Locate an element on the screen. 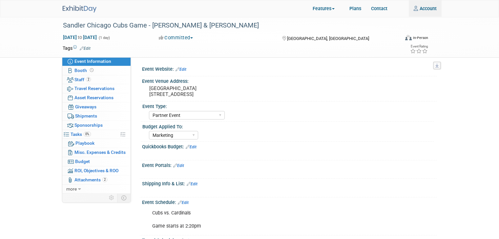 The height and width of the screenshot is (239, 499). span: Booth not reserved yet is located at coordinates (91, 70).